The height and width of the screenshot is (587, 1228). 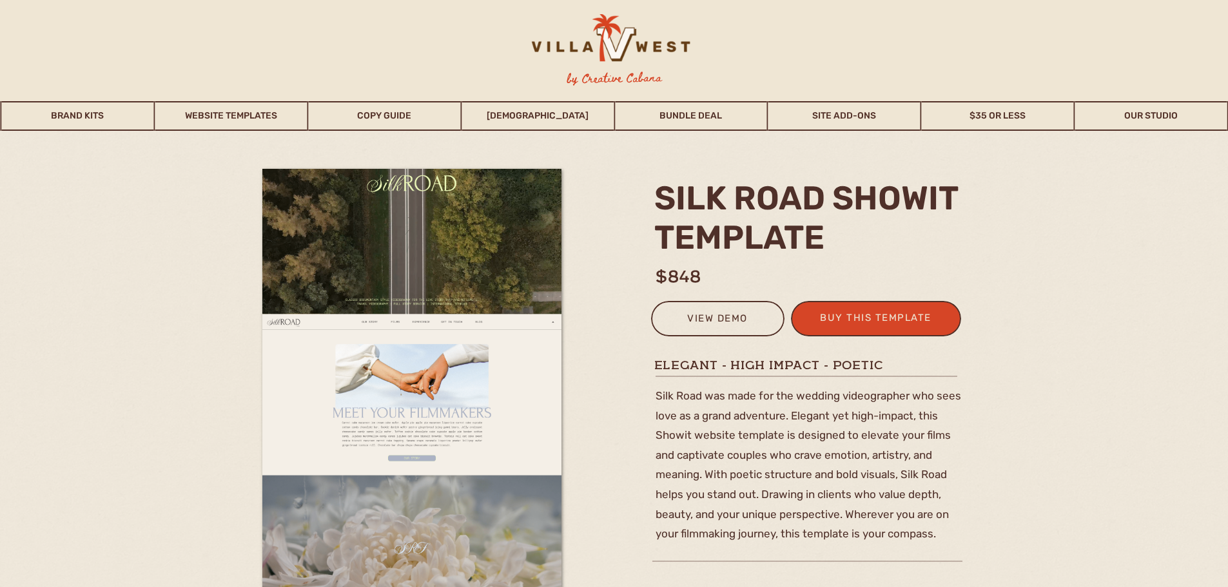 I want to click on a: view demo, so click(x=717, y=320).